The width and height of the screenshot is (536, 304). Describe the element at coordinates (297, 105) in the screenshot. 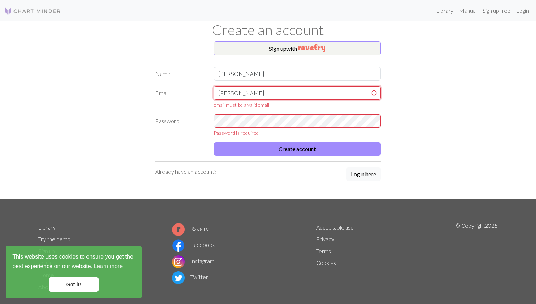

I see `div: email must be a valid email` at that location.